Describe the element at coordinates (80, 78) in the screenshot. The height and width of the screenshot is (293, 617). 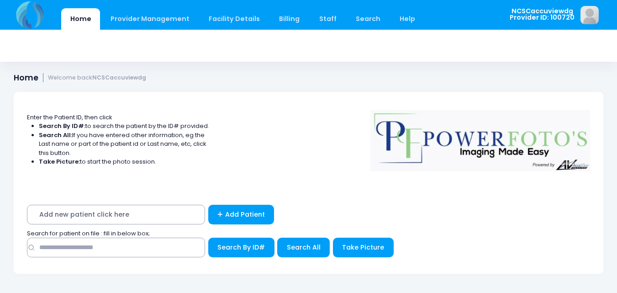
I see `h1: Home` at that location.